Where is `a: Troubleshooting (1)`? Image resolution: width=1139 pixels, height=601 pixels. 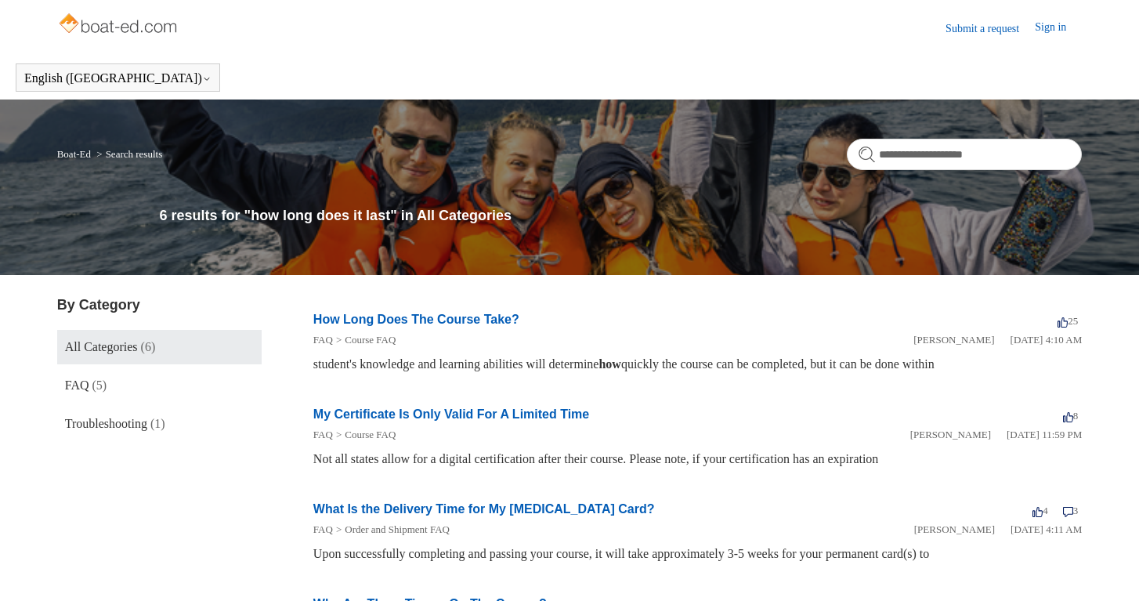
a: Troubleshooting (1) is located at coordinates (160, 424).